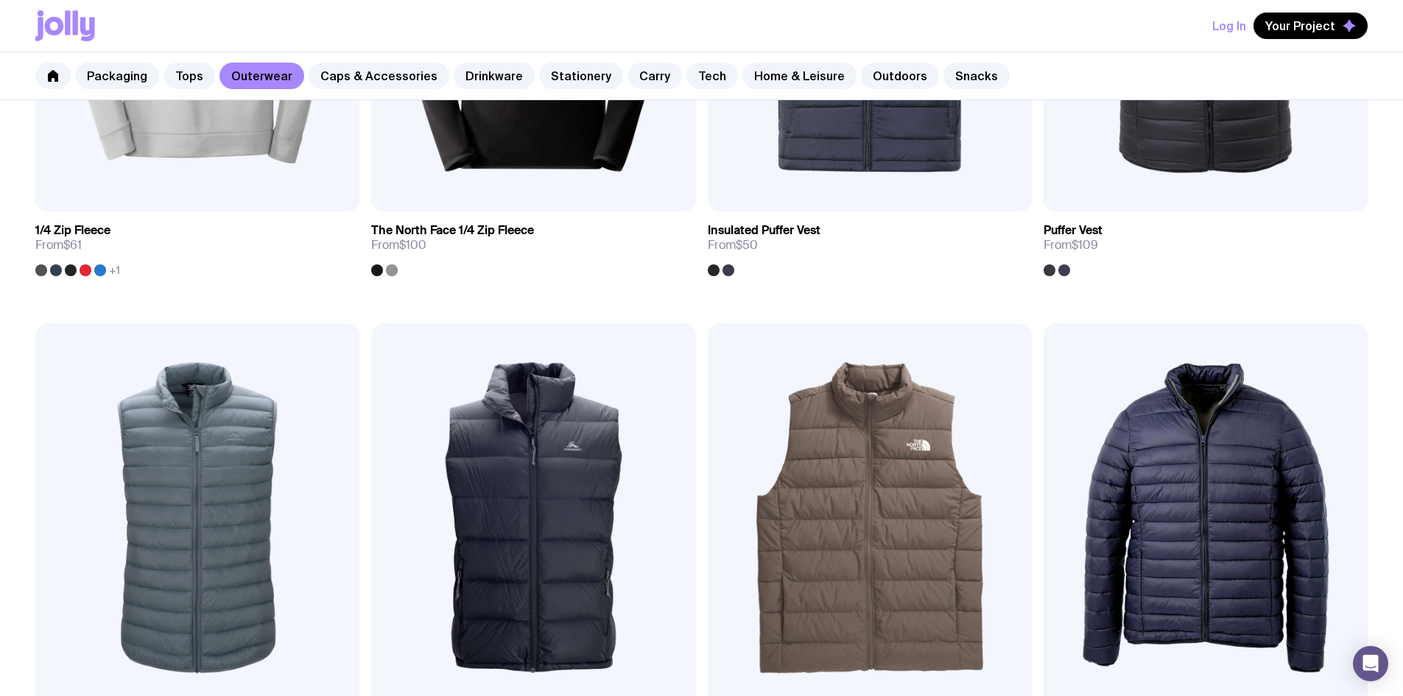  I want to click on span: $100, so click(413, 245).